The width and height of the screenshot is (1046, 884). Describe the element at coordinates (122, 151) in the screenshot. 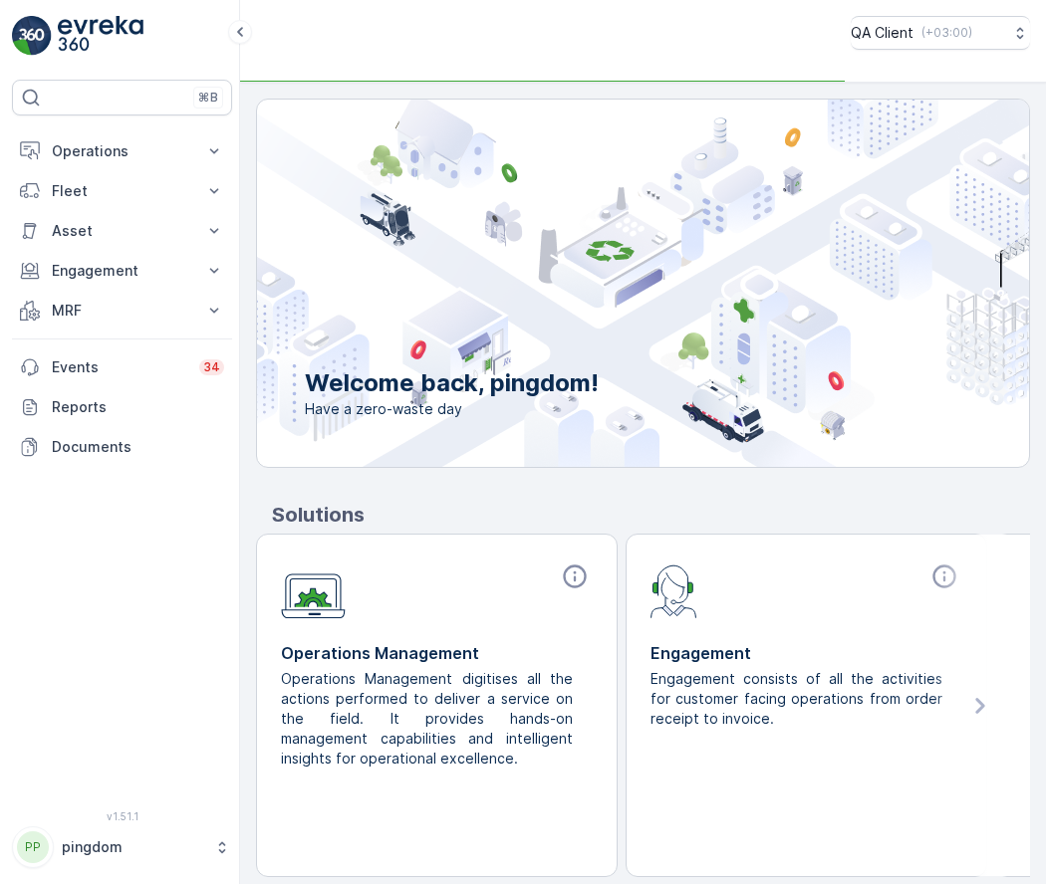

I see `button: Operations` at that location.